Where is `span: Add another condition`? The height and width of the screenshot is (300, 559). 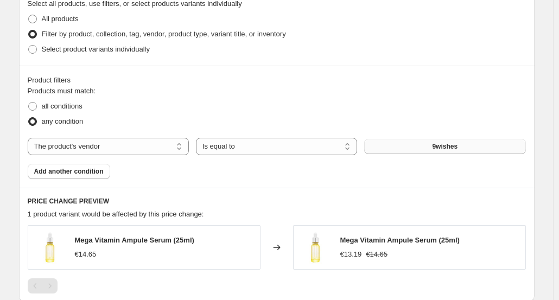 span: Add another condition is located at coordinates (69, 172).